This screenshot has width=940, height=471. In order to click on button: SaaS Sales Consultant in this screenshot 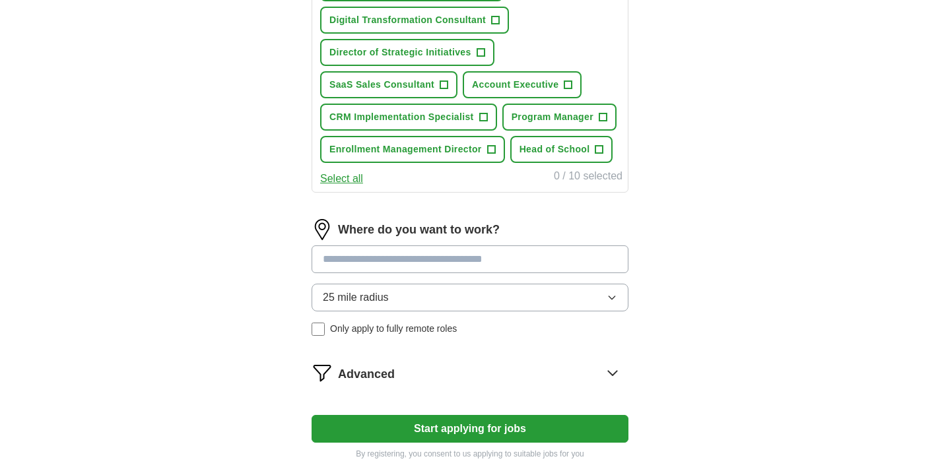, I will do `click(389, 85)`.